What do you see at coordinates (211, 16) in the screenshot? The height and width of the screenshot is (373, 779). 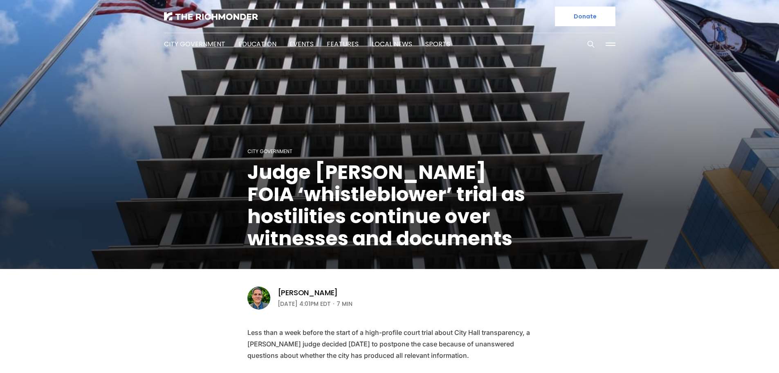 I see `img: The Richmonder` at bounding box center [211, 16].